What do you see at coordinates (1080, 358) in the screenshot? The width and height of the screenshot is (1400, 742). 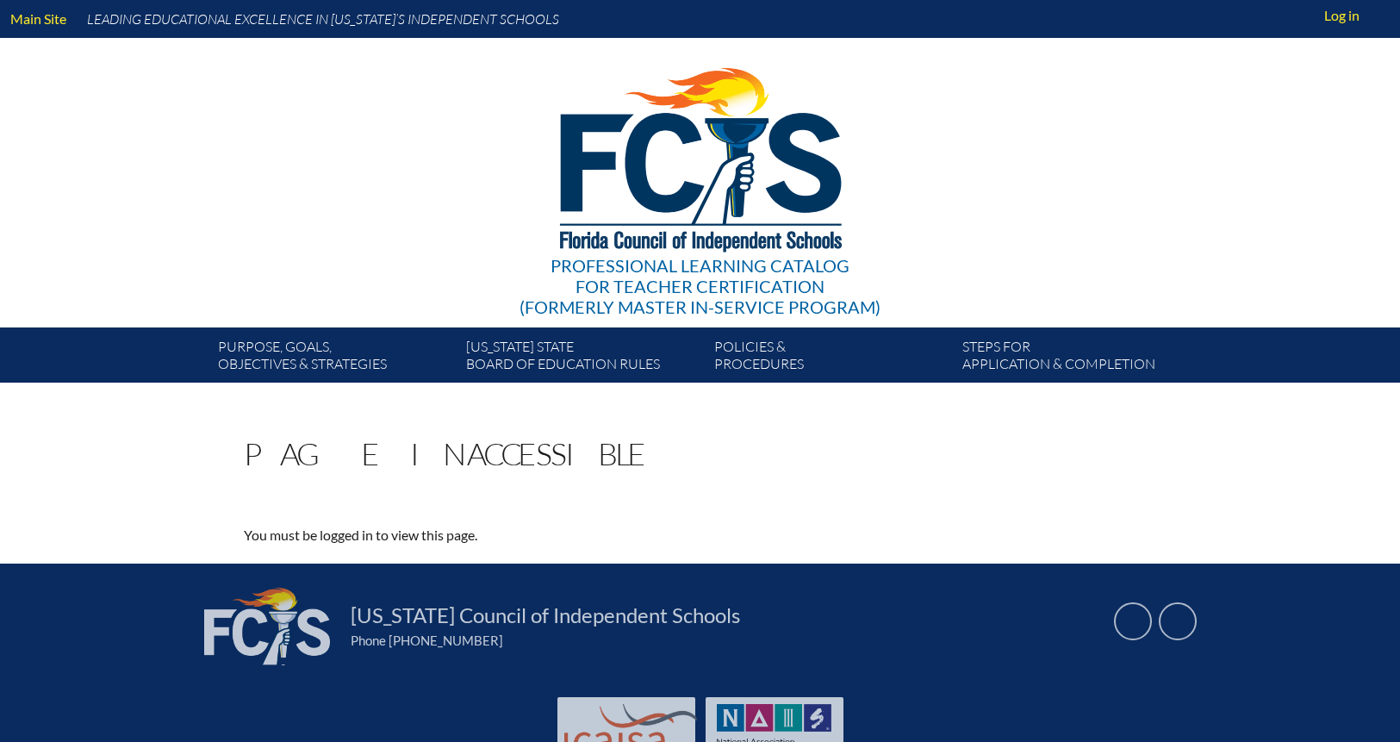 I see `a: Steps forapplication & completion` at bounding box center [1080, 358].